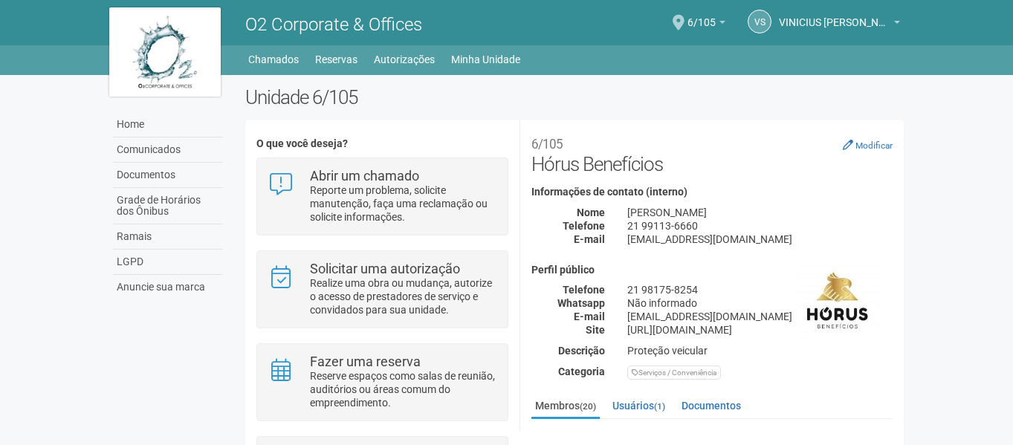  I want to click on strong: Abrir um chamado, so click(364, 175).